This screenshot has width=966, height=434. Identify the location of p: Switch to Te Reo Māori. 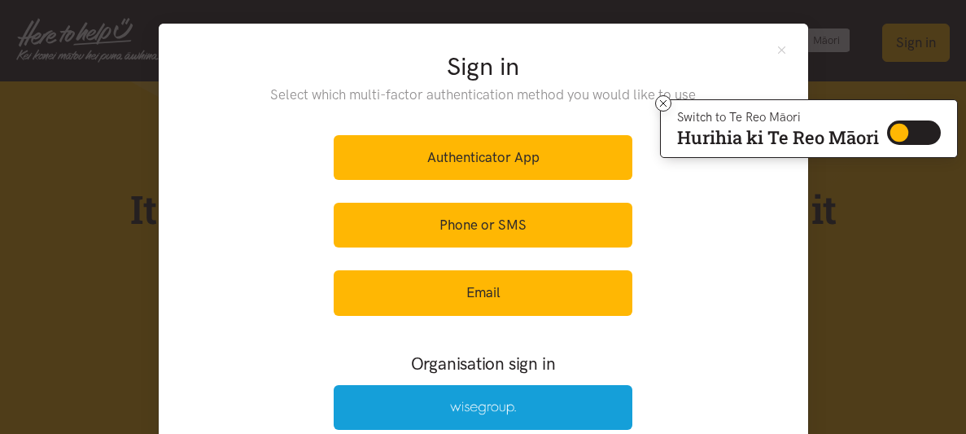
(778, 117).